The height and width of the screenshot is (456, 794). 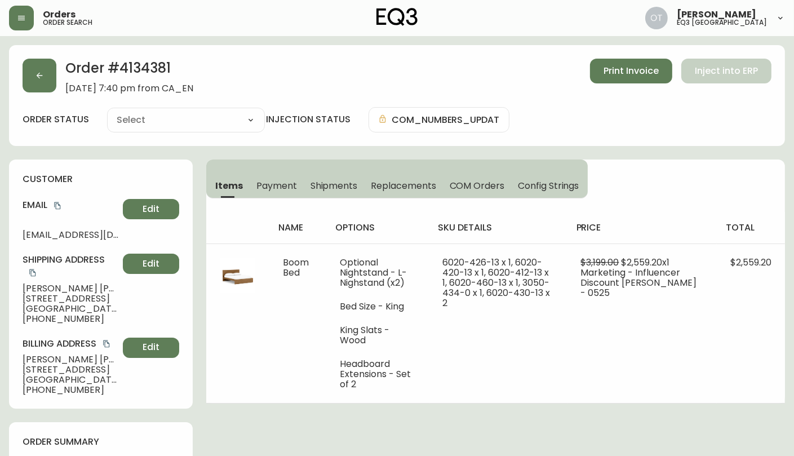 I want to click on img: 5d4d18d254ded55077432b49c4cb2919, so click(x=656, y=18).